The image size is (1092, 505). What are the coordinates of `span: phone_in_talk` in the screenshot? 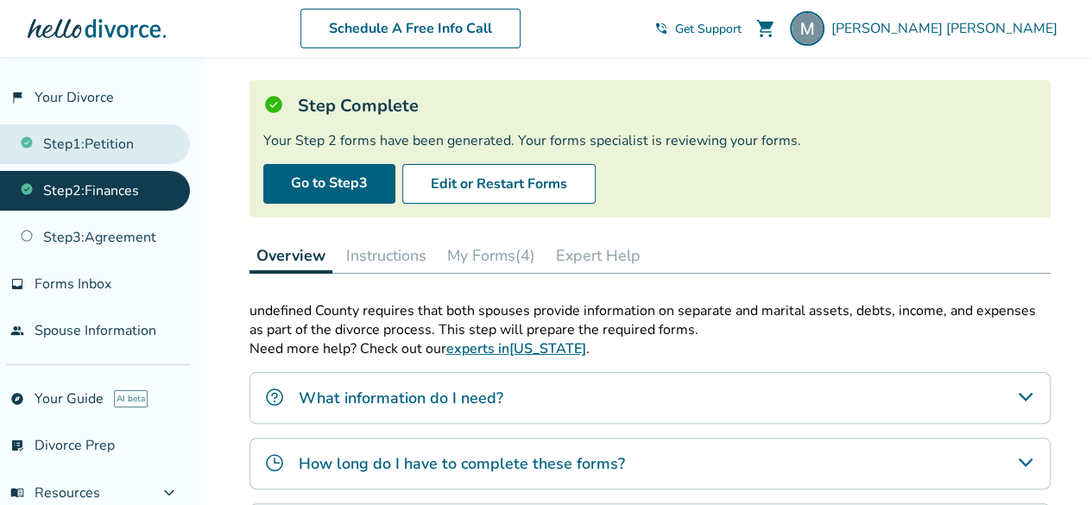 It's located at (661, 28).